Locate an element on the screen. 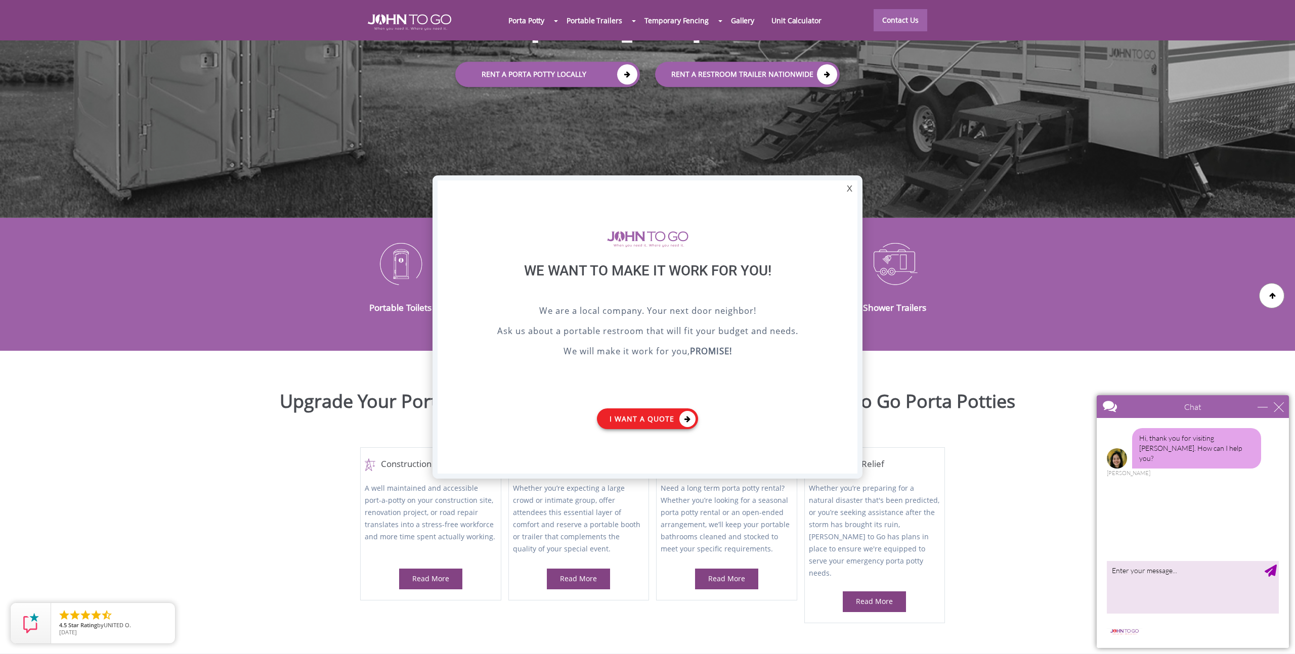 This screenshot has width=1295, height=654. span: UNITED O. is located at coordinates (117, 625).